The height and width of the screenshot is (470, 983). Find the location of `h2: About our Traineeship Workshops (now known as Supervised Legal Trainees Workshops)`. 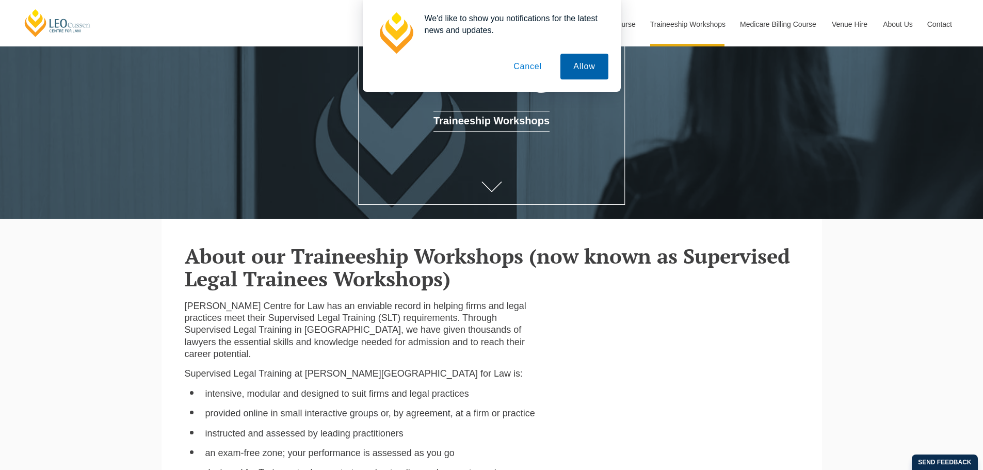

h2: About our Traineeship Workshops (now known as Supervised Legal Trainees Workshops) is located at coordinates (492, 267).